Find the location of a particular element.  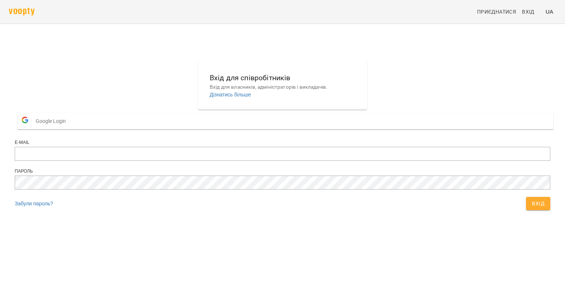

a: Приєднатися is located at coordinates (497, 12).